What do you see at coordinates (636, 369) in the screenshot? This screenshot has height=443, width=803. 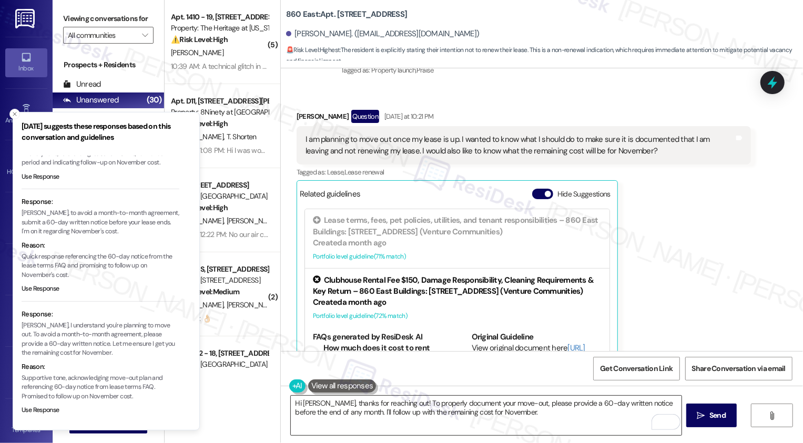 I see `button: Get Conversation Link` at bounding box center [636, 369].